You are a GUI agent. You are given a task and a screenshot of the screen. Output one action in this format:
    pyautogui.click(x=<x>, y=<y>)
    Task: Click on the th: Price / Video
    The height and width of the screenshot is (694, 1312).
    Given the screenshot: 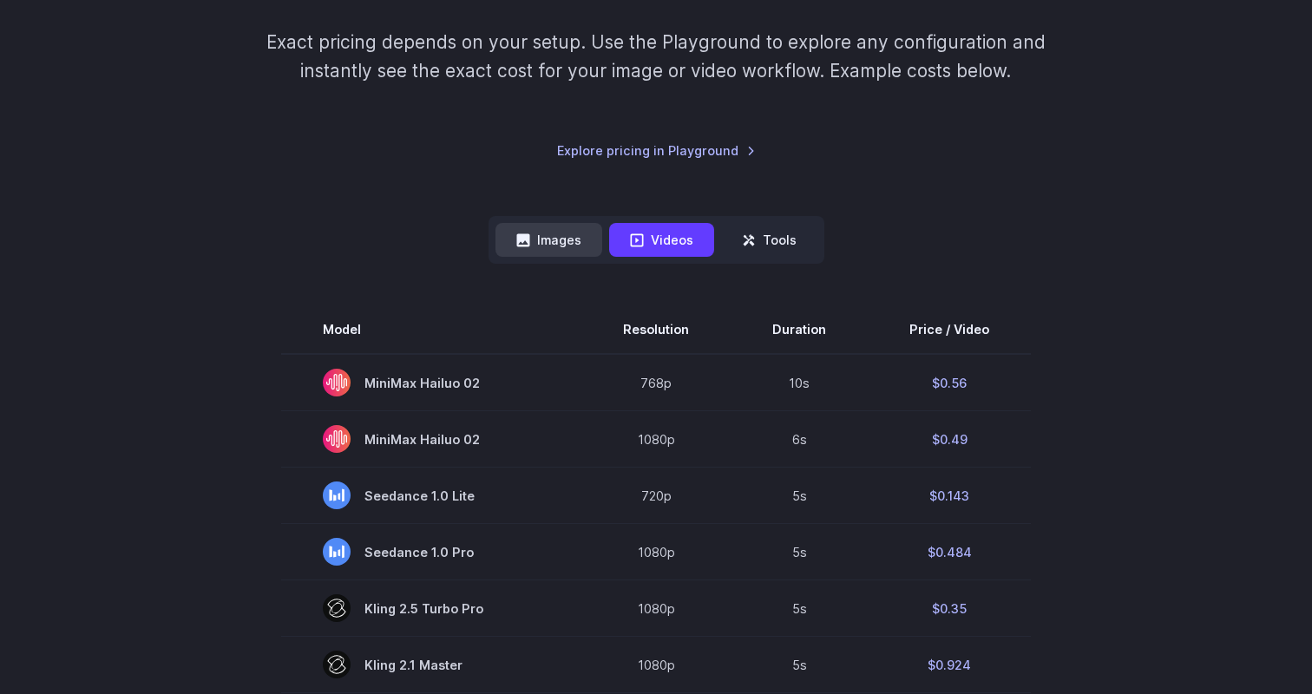 What is the action you would take?
    pyautogui.click(x=950, y=330)
    